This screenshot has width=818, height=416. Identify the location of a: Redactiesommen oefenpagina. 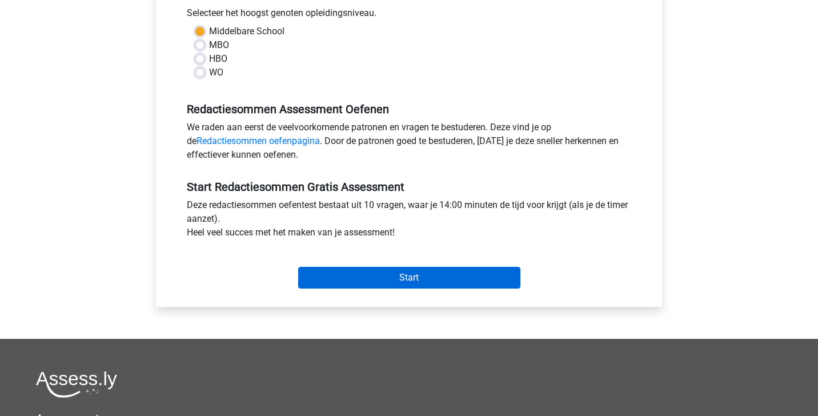
(258, 141).